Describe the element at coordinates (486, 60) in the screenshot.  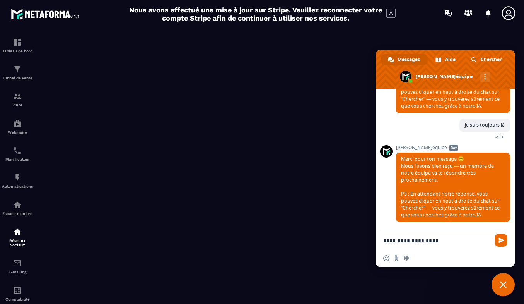
I see `a: Chercher` at that location.